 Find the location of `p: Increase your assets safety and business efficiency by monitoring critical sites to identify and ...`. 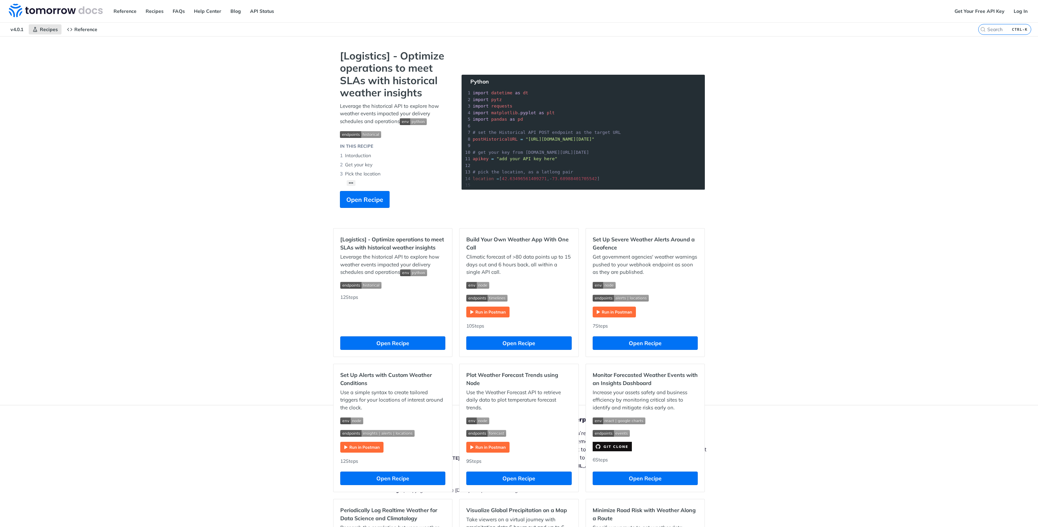

p: Increase your assets safety and business efficiency by monitoring critical sites to identify and ... is located at coordinates (645, 400).